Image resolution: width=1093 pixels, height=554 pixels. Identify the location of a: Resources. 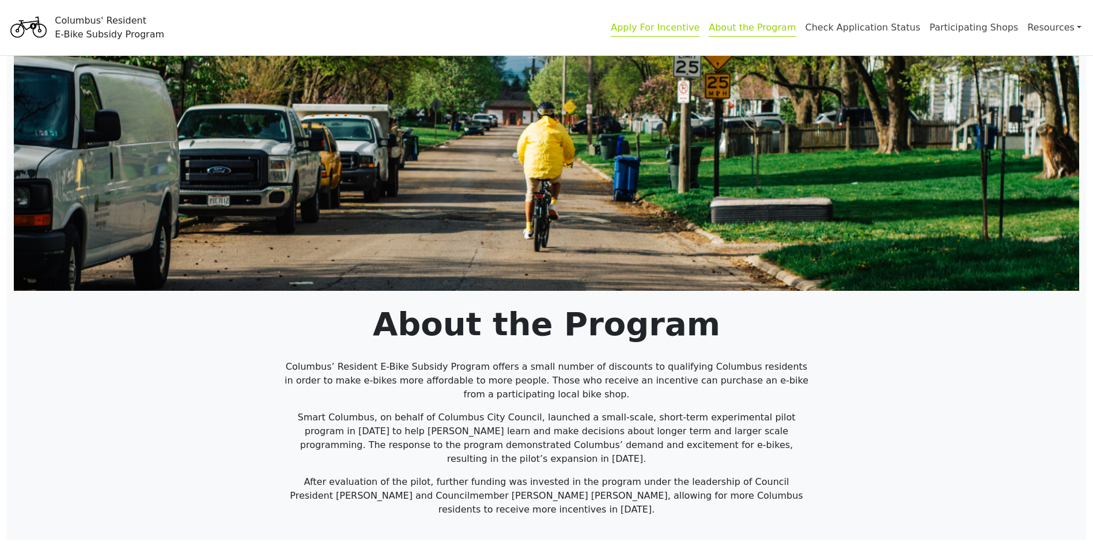
(1055, 28).